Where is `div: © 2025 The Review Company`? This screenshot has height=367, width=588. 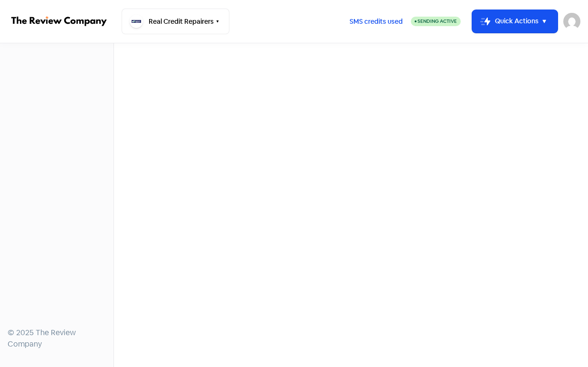
div: © 2025 The Review Company is located at coordinates (57, 338).